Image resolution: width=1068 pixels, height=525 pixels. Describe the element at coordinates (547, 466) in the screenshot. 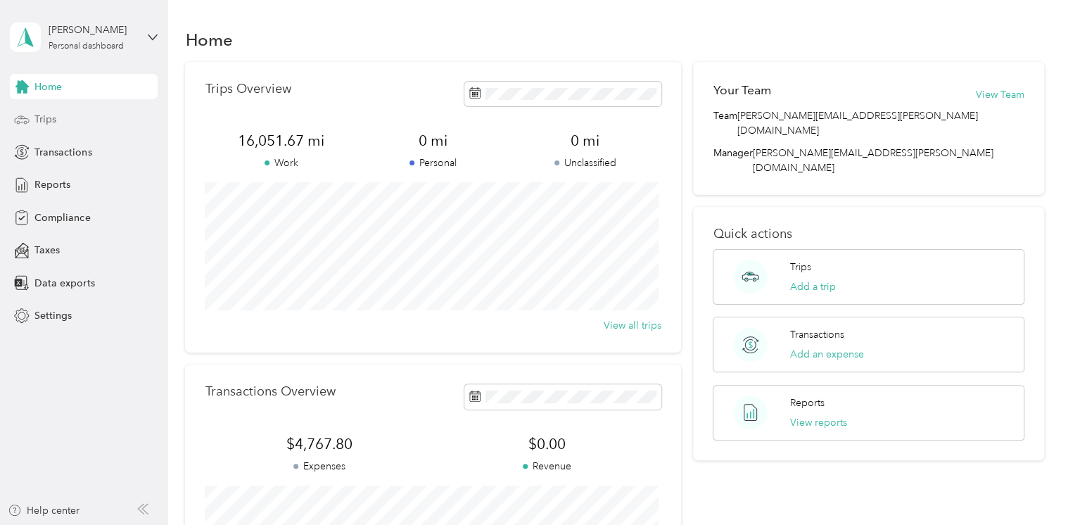

I see `p: Revenue` at that location.